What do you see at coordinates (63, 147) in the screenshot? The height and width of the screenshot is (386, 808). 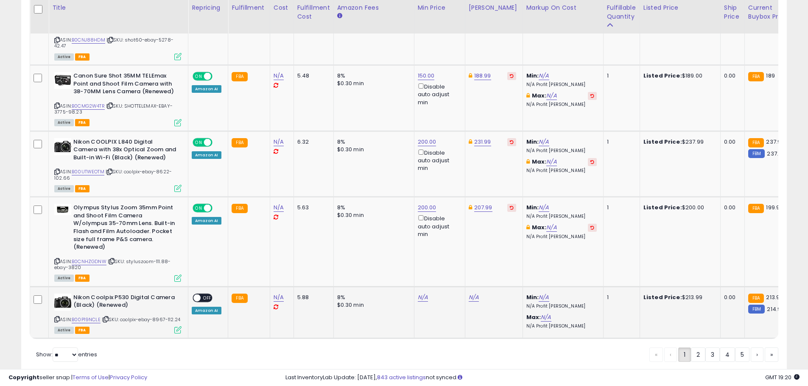 I see `img: 51SId7mJ+JL._SL40_.jpg` at bounding box center [63, 147].